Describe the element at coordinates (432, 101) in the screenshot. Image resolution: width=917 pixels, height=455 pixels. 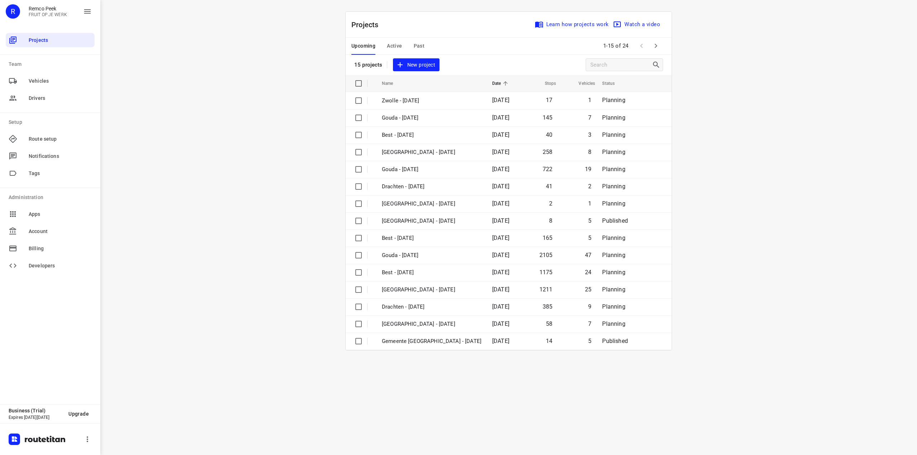
I see `p: Zwolle - Friday` at that location.